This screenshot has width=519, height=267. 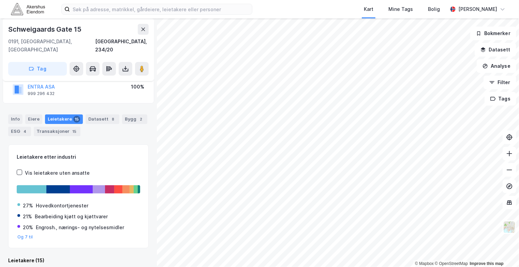 I want to click on input: Søk på adresse, matrikkel, gårdeiere, leietakere eller personer, so click(x=161, y=9).